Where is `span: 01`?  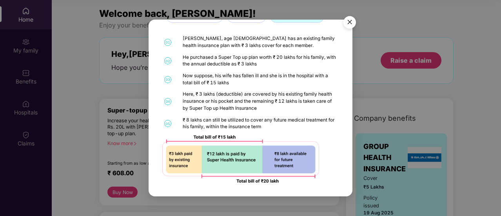 span: 01 is located at coordinates (168, 42).